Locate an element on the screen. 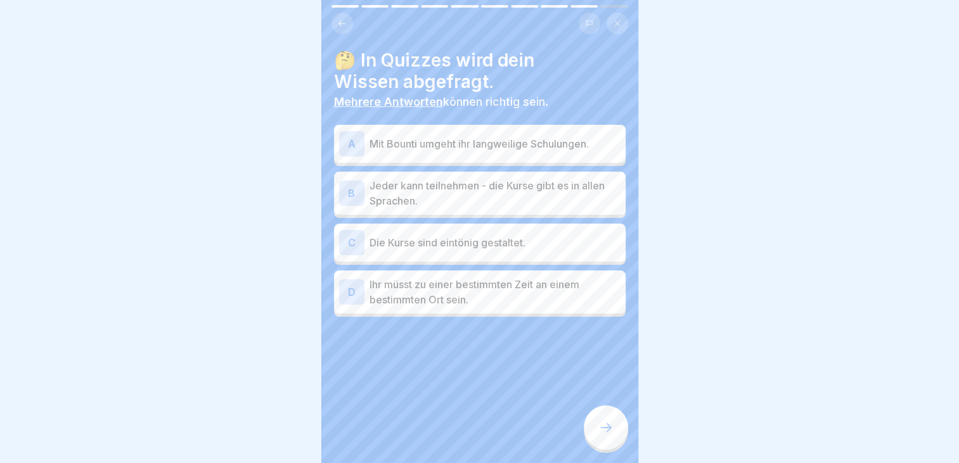  p: Mit Bounti umgeht ihr langweilige Schulungen. is located at coordinates (495, 144).